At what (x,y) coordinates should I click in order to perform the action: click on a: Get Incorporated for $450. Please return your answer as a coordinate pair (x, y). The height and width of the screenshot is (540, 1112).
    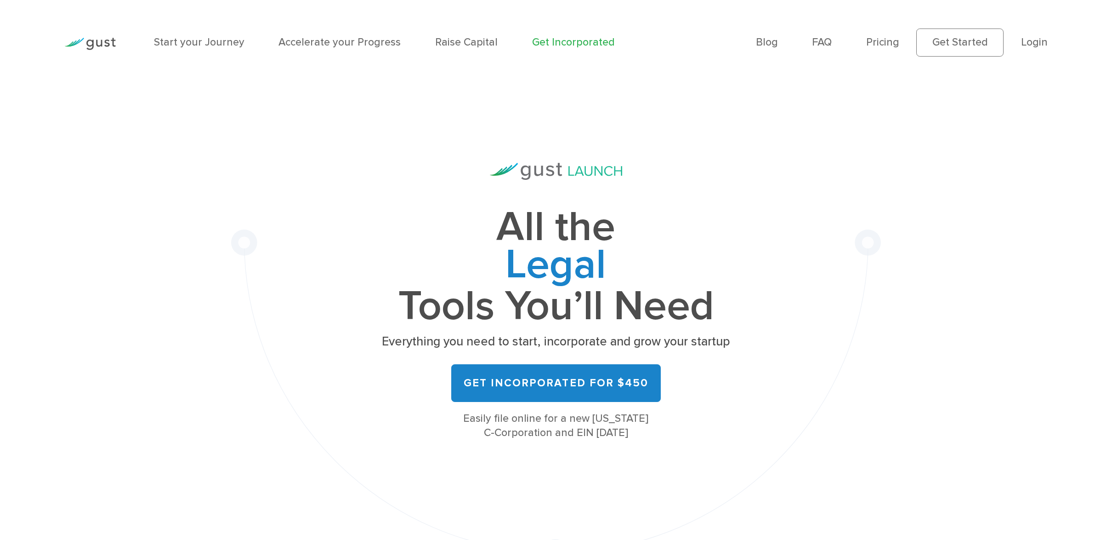
    Looking at the image, I should click on (556, 383).